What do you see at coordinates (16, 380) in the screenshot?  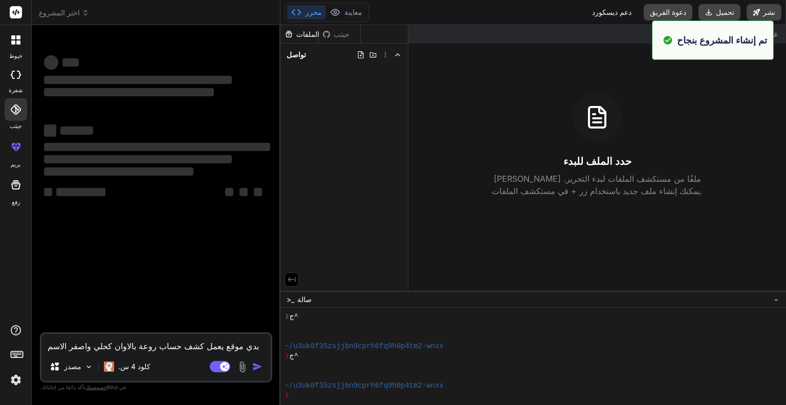 I see `img: settings` at bounding box center [16, 380].